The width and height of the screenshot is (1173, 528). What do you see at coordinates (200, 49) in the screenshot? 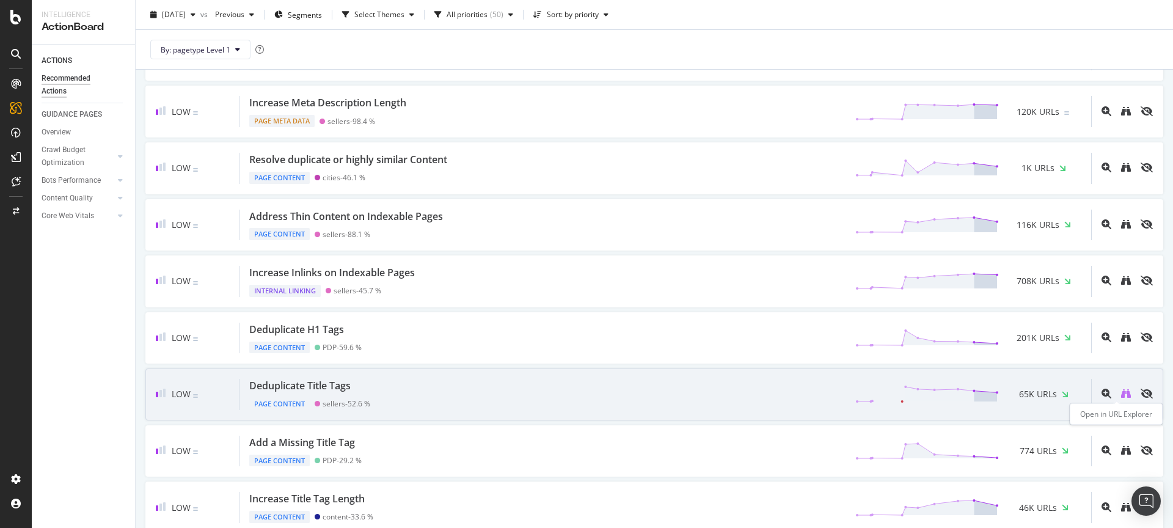
I see `button: By: pagetype Level 1` at bounding box center [200, 49].